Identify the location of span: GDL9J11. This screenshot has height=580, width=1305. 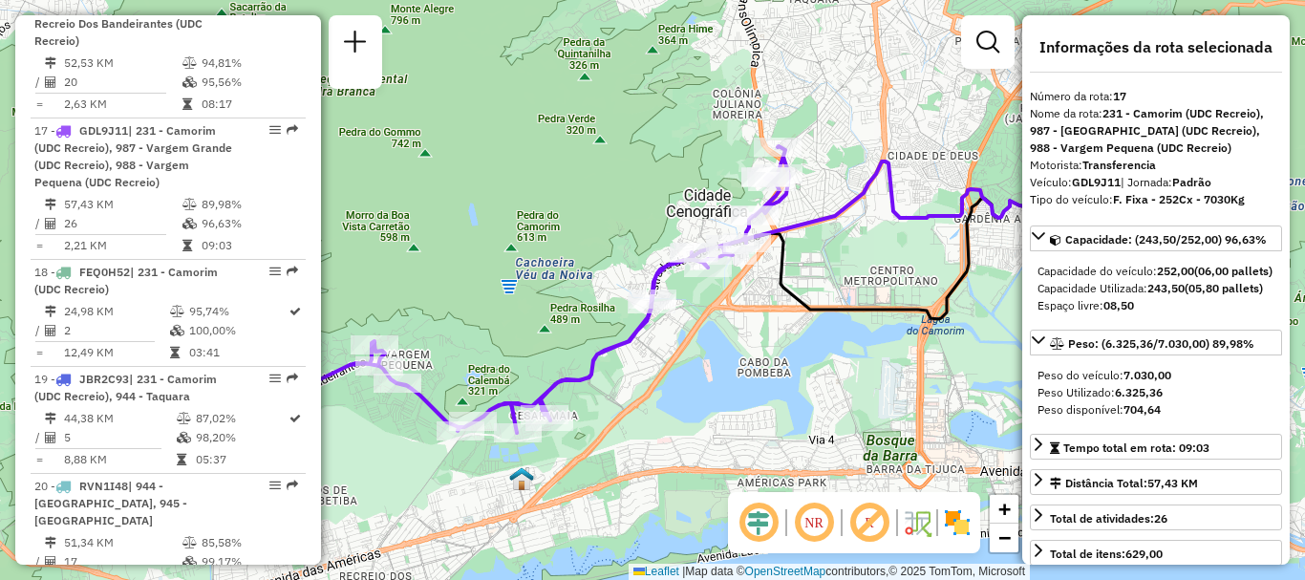
(103, 130).